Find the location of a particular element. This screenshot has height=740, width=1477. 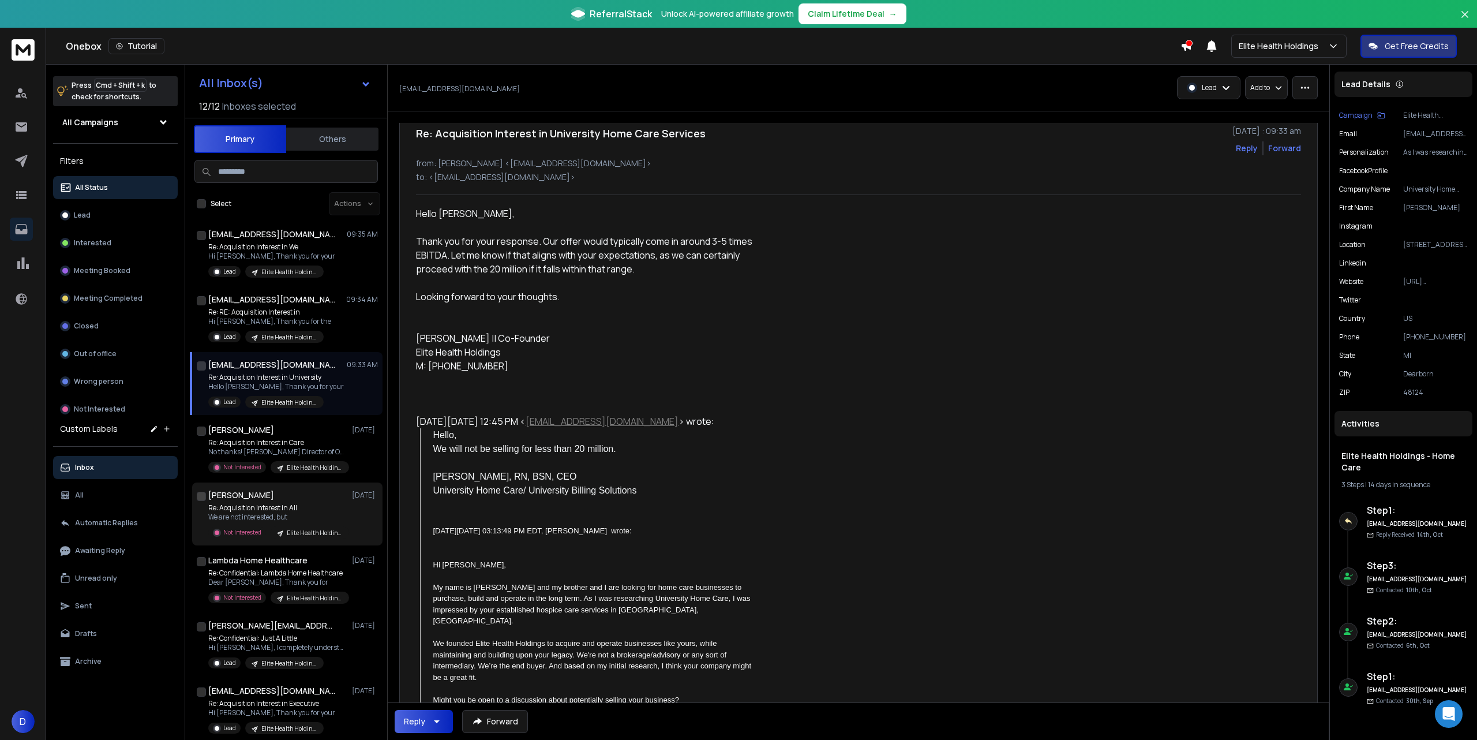

p: Reply Received is located at coordinates (1409, 534).